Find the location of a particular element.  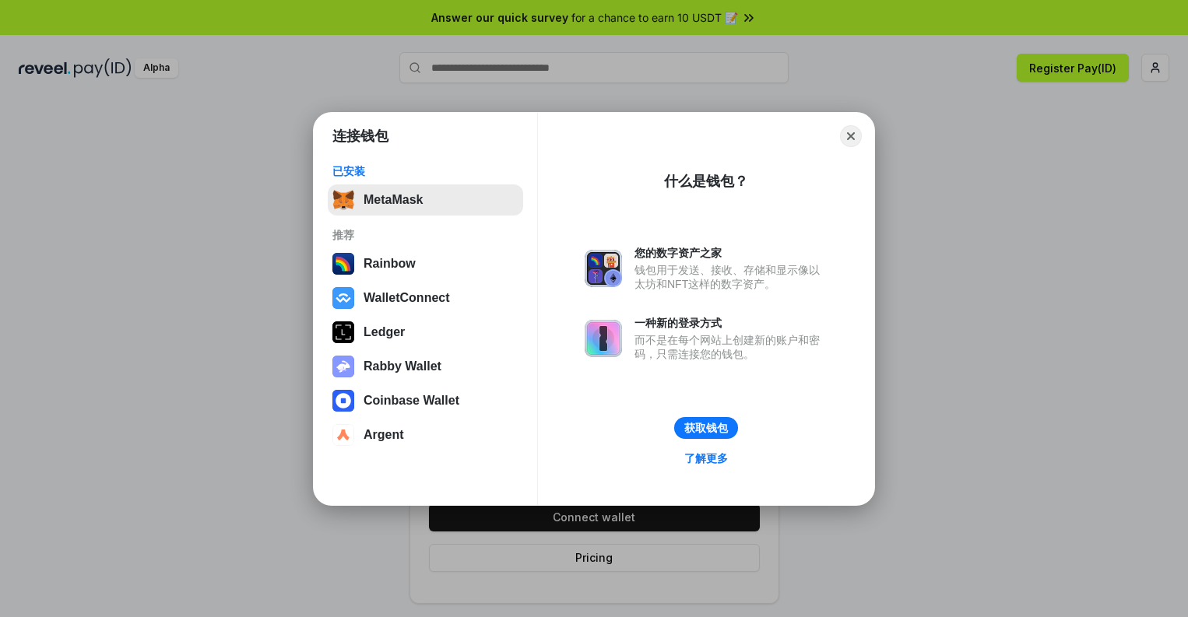

div: Coinbase Wallet is located at coordinates (411, 401).